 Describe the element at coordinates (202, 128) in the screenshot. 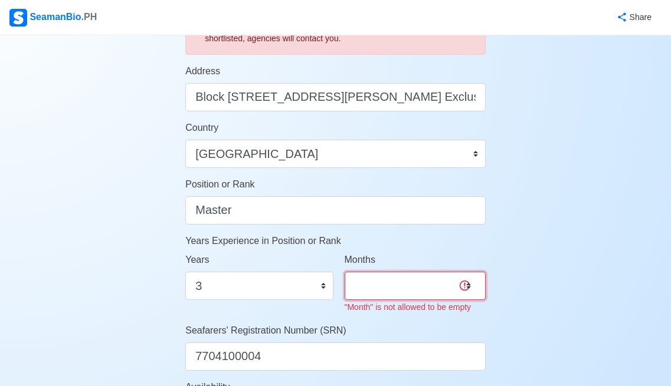

I see `label: Country` at that location.